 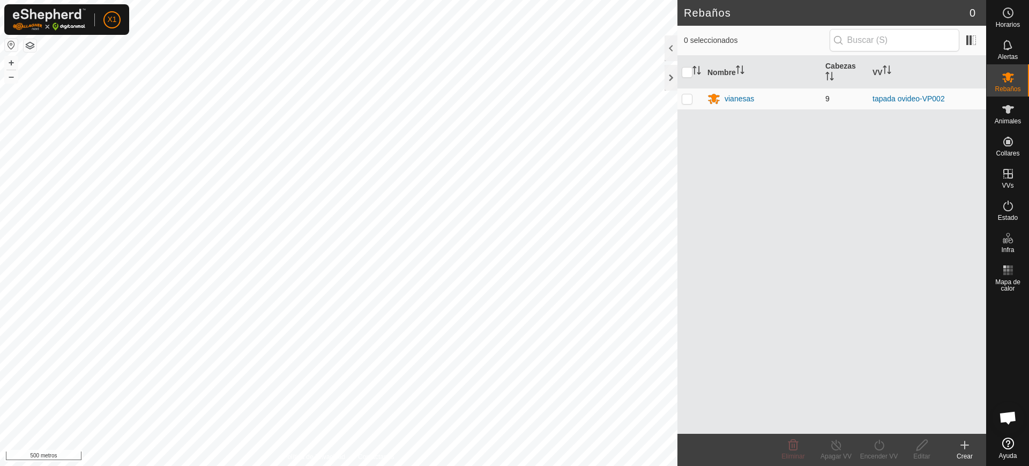 What do you see at coordinates (11, 45) in the screenshot?
I see `button: Restablecer mapa` at bounding box center [11, 45].